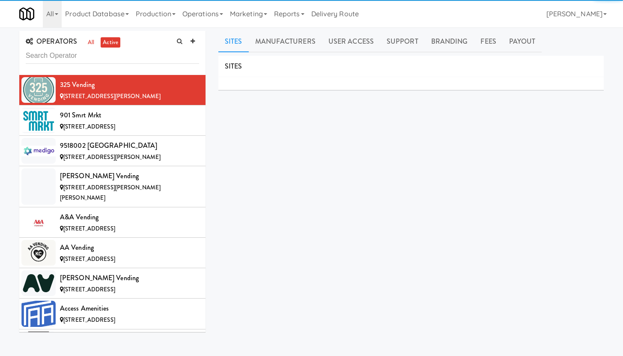  What do you see at coordinates (129, 115) in the screenshot?
I see `div: 901 Smrt Mrkt` at bounding box center [129, 115].